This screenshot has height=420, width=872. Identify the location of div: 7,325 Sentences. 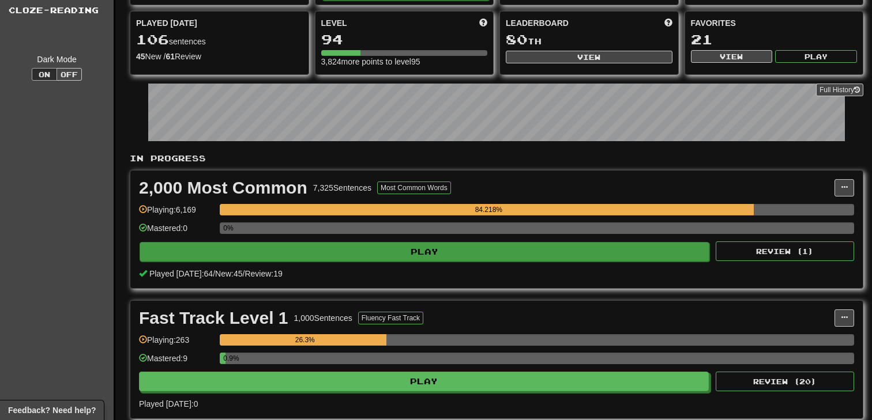
(342, 188).